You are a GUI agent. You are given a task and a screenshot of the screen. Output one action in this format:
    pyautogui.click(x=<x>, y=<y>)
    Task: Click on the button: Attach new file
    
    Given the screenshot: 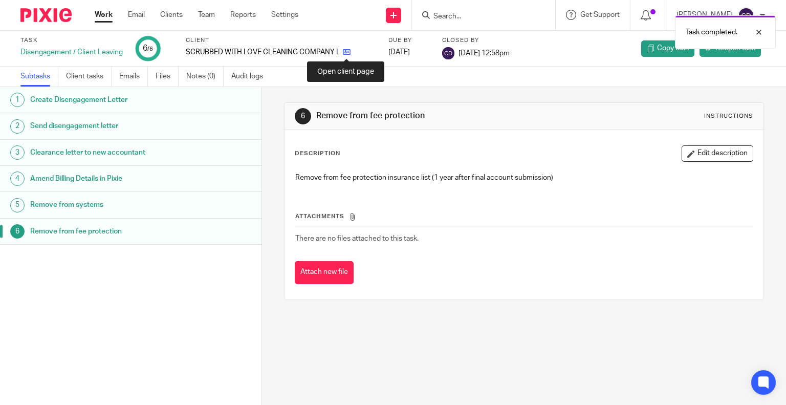 What is the action you would take?
    pyautogui.click(x=324, y=272)
    